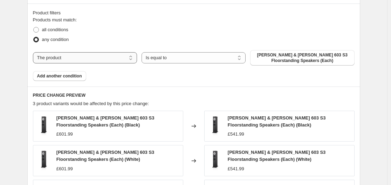 This screenshot has width=391, height=185. Describe the element at coordinates (60, 76) in the screenshot. I see `button: Add another condition` at that location.